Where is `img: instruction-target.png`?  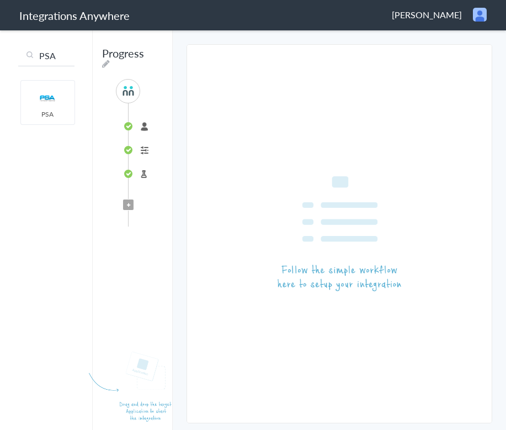 img: instruction-target.png is located at coordinates (130, 386).